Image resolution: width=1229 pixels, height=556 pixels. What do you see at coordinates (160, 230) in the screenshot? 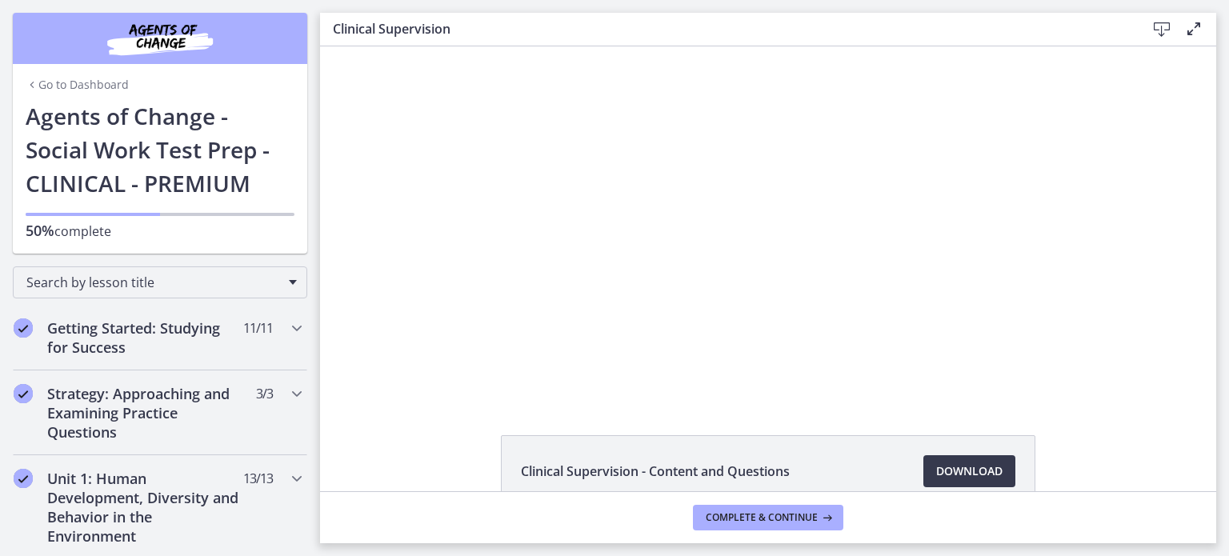
I see `p: complete` at bounding box center [160, 230].